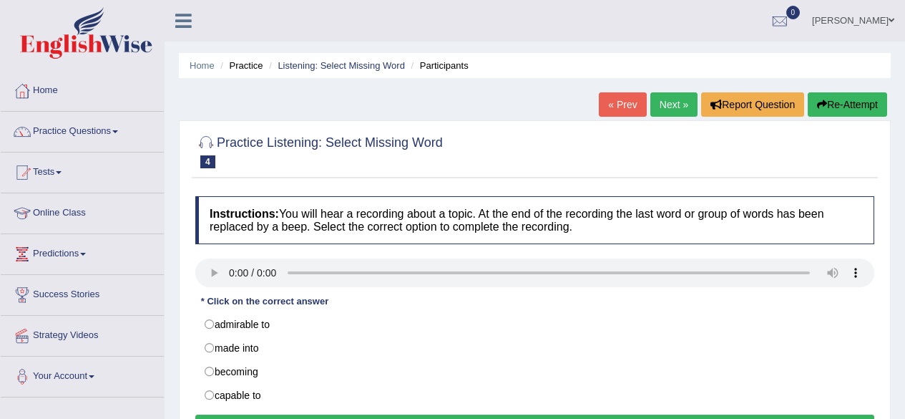 This screenshot has height=419, width=905. I want to click on span: 0, so click(794, 12).